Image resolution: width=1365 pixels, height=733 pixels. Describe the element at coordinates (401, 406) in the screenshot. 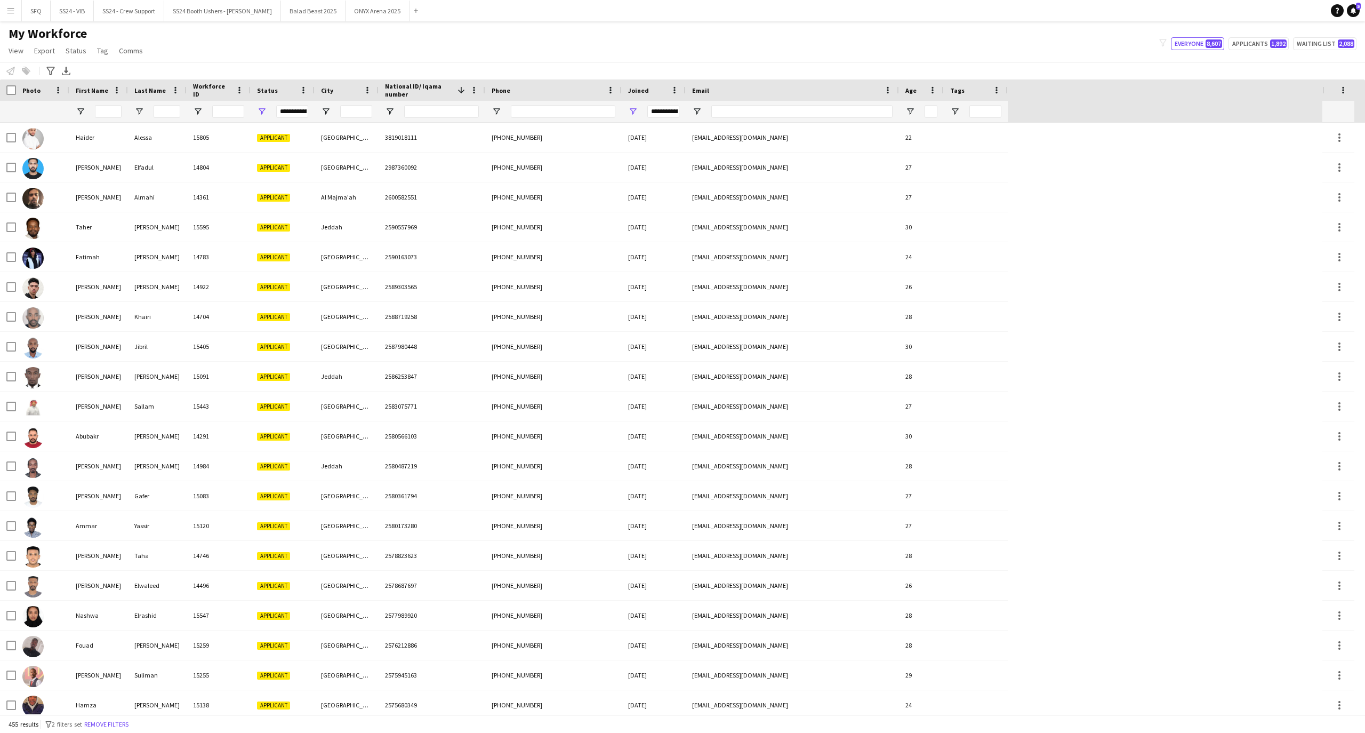

I see `span: 2583075771` at that location.